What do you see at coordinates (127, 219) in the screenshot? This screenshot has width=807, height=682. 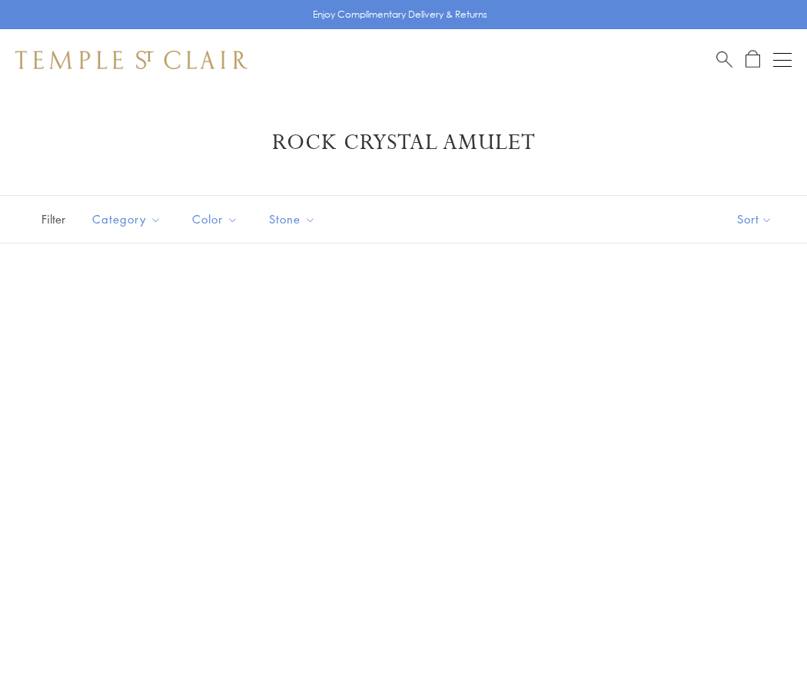 I see `button: Category` at bounding box center [127, 219].